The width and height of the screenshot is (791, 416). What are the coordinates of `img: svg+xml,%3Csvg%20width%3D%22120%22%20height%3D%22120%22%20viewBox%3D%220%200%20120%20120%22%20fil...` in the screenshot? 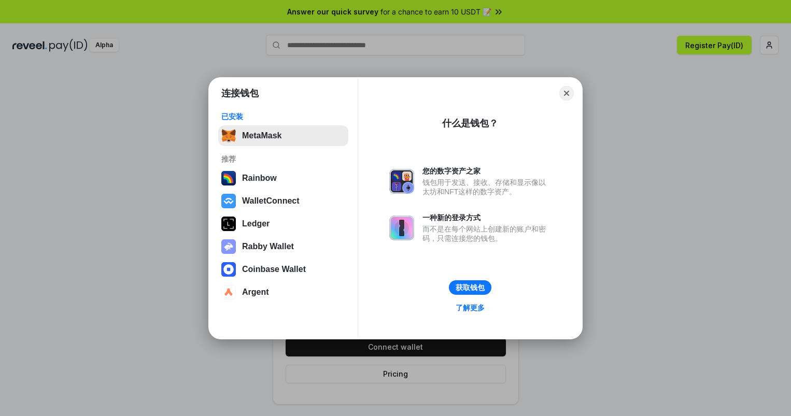 It's located at (228, 178).